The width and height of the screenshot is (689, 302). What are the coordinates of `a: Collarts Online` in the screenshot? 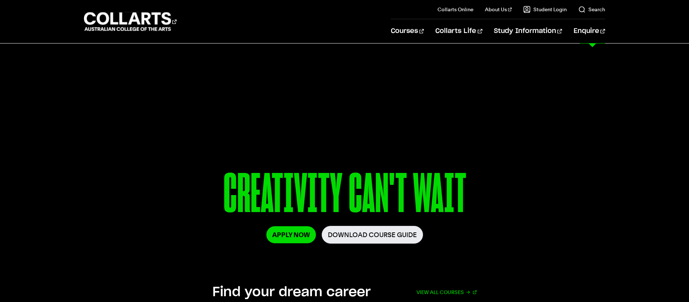 It's located at (455, 9).